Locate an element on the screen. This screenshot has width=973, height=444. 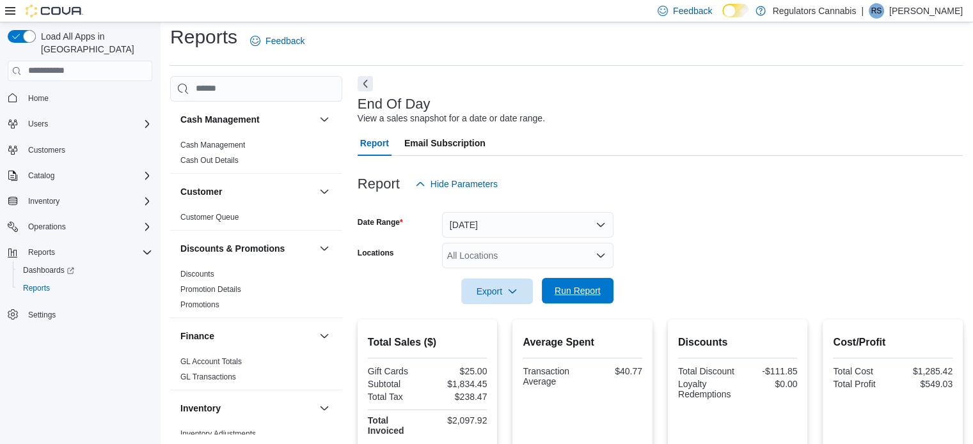
h3: Finance is located at coordinates (197, 336).